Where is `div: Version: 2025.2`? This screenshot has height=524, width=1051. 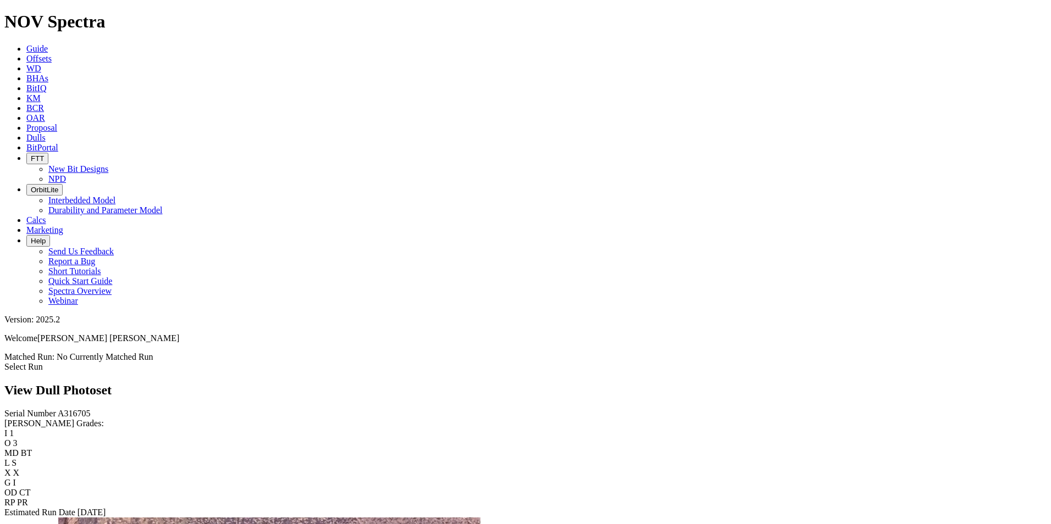 div: Version: 2025.2 is located at coordinates (525, 320).